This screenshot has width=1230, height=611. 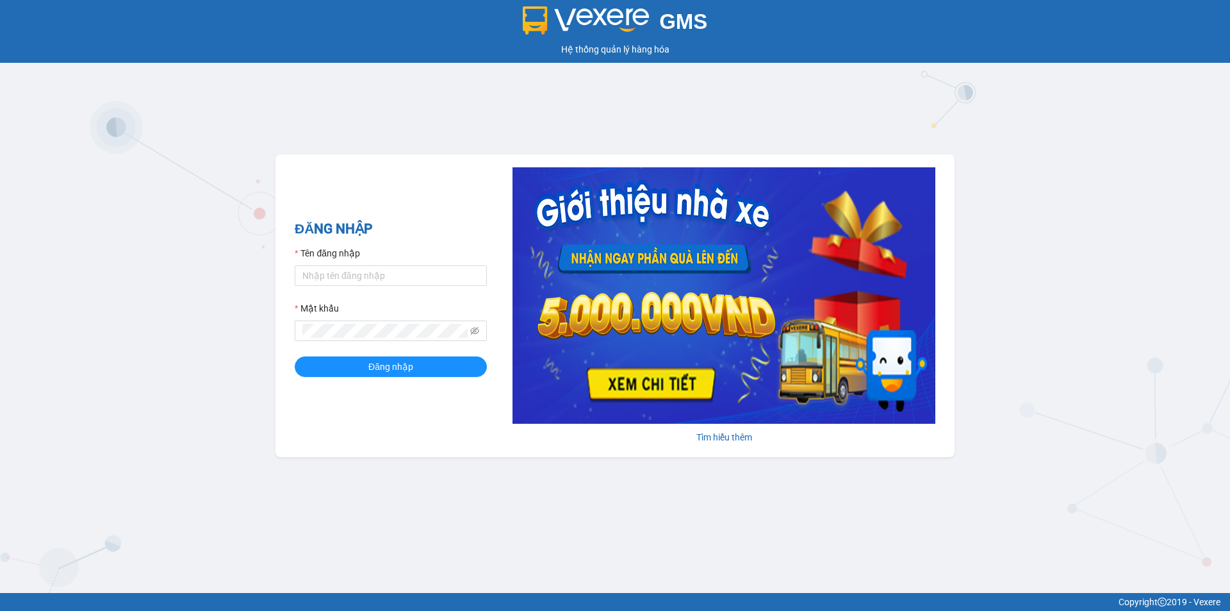 I want to click on input: Tên đăng nhập, so click(x=391, y=276).